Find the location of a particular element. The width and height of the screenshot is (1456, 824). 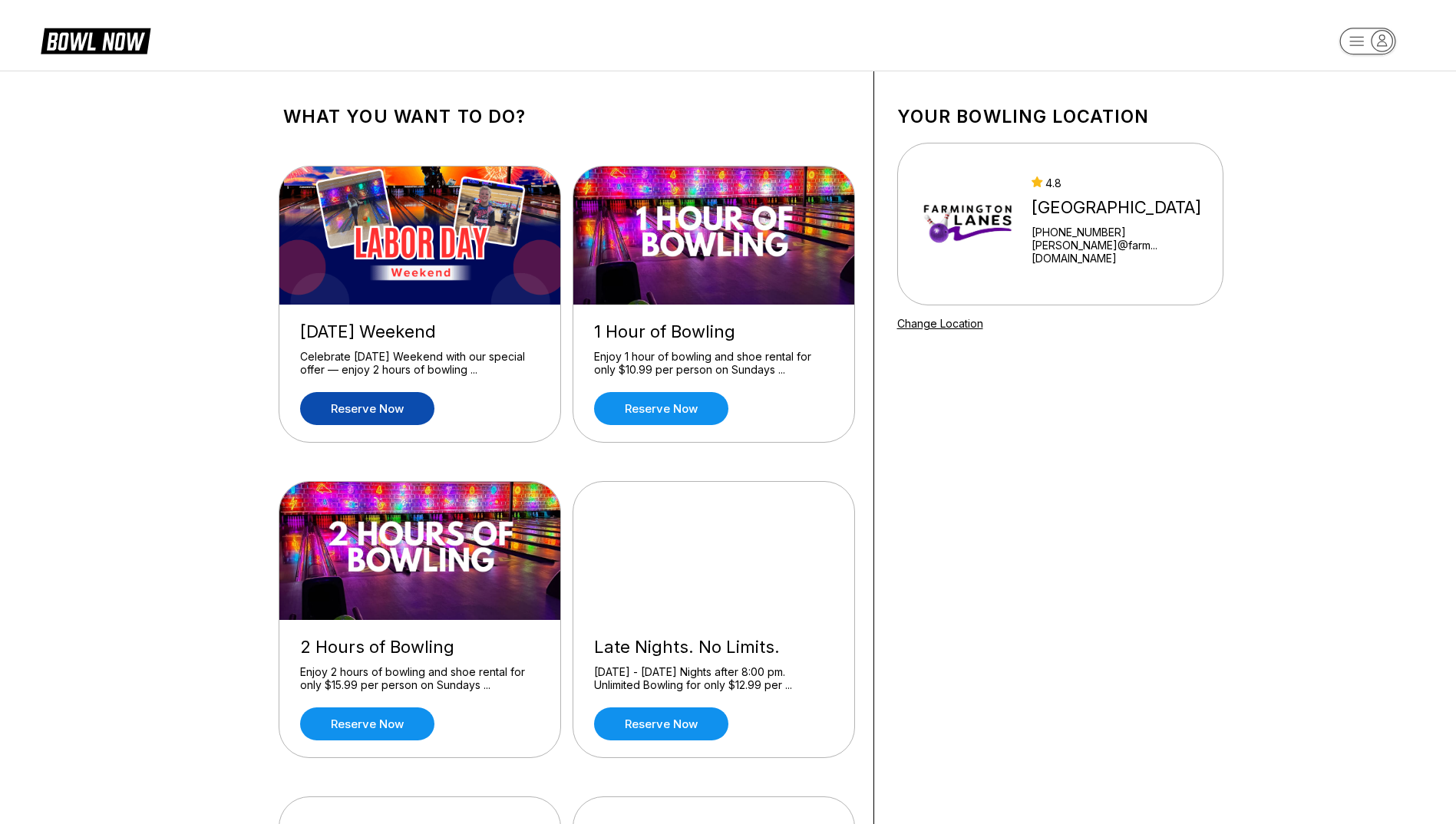

div: Late Nights. No Limits. is located at coordinates (713, 647).